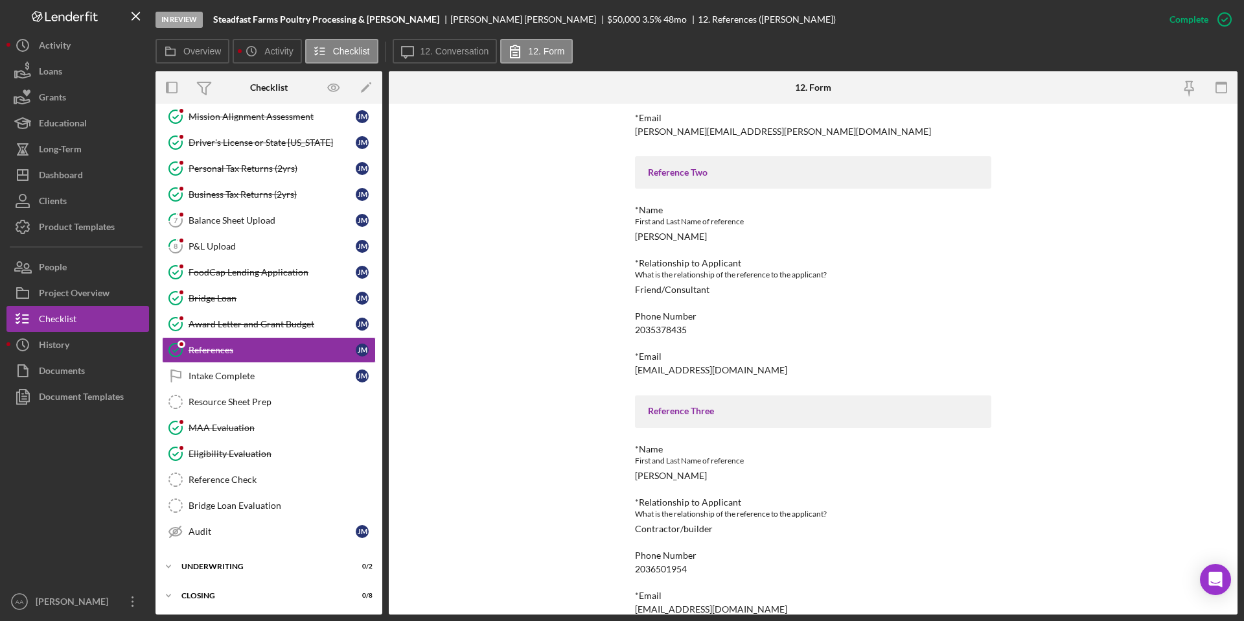 This screenshot has height=621, width=1244. I want to click on div: People, so click(52, 268).